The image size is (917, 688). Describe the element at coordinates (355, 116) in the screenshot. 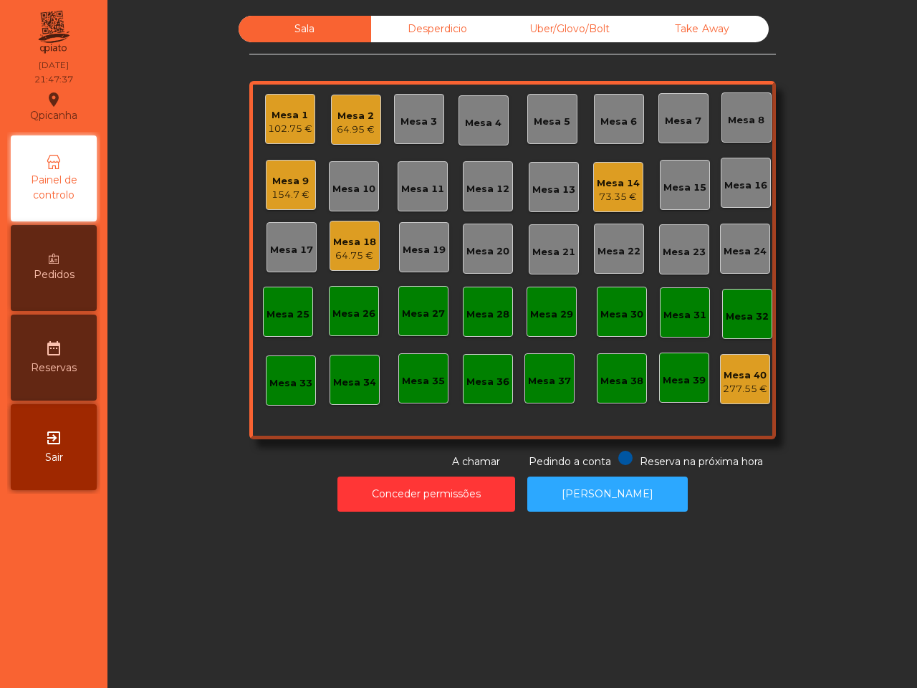

I see `div: Mesa 2` at that location.